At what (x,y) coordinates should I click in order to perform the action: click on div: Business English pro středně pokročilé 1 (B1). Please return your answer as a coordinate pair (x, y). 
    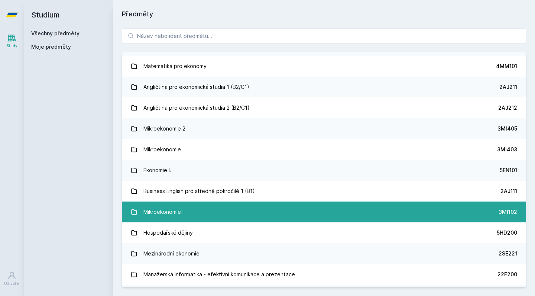
    Looking at the image, I should click on (199, 191).